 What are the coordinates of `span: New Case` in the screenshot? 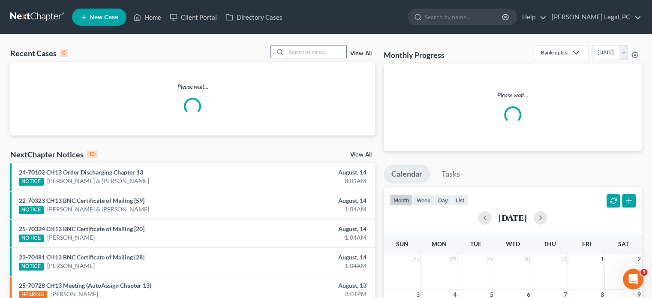 It's located at (104, 17).